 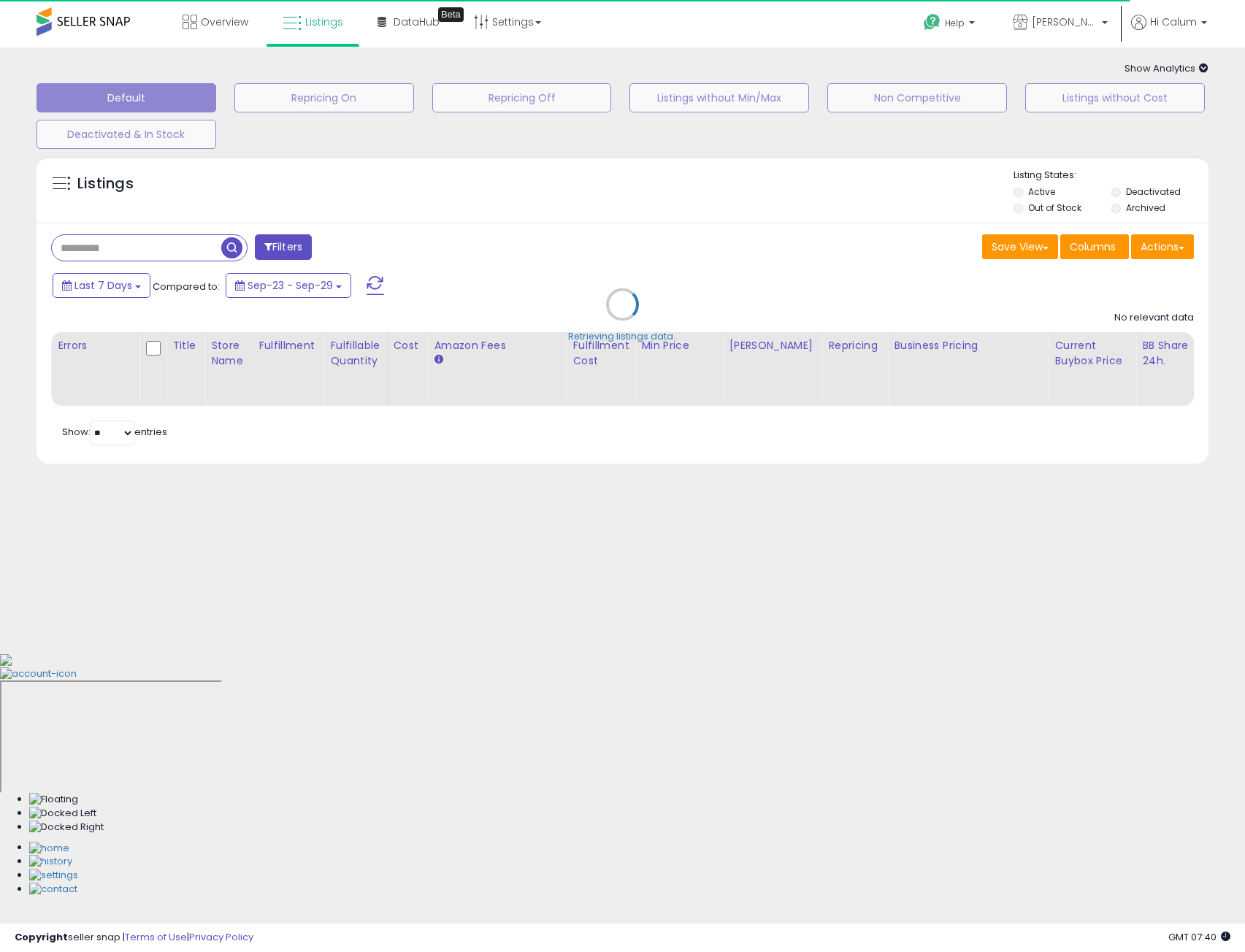 I want to click on span: Hi Calum, so click(x=1174, y=22).